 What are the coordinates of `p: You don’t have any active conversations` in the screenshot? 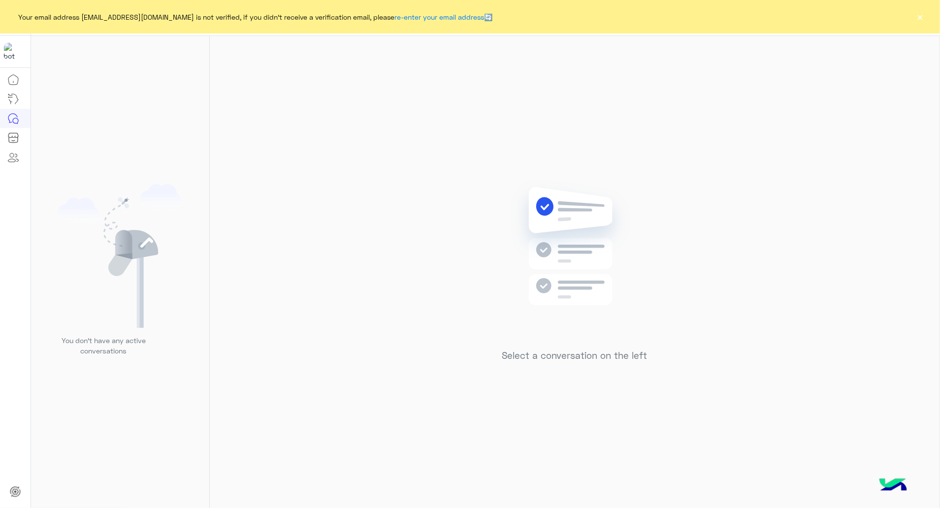 It's located at (103, 346).